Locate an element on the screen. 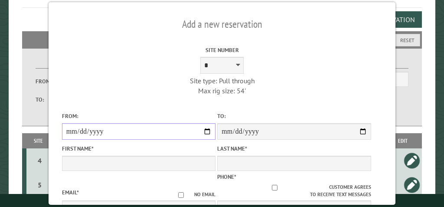 The image size is (444, 207). div: Site type: Pull through is located at coordinates (222, 81).